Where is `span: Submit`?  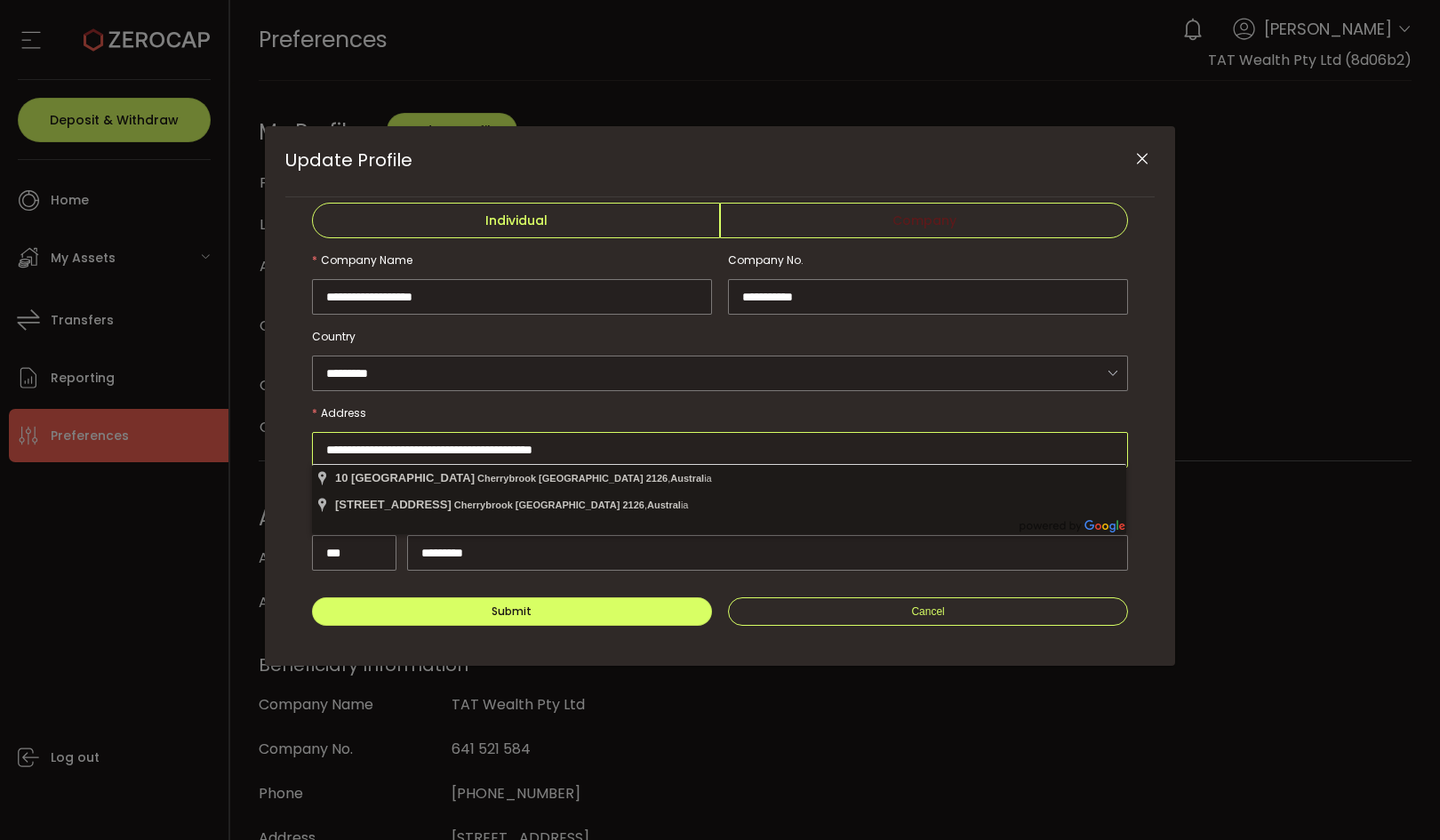 span: Submit is located at coordinates (511, 610).